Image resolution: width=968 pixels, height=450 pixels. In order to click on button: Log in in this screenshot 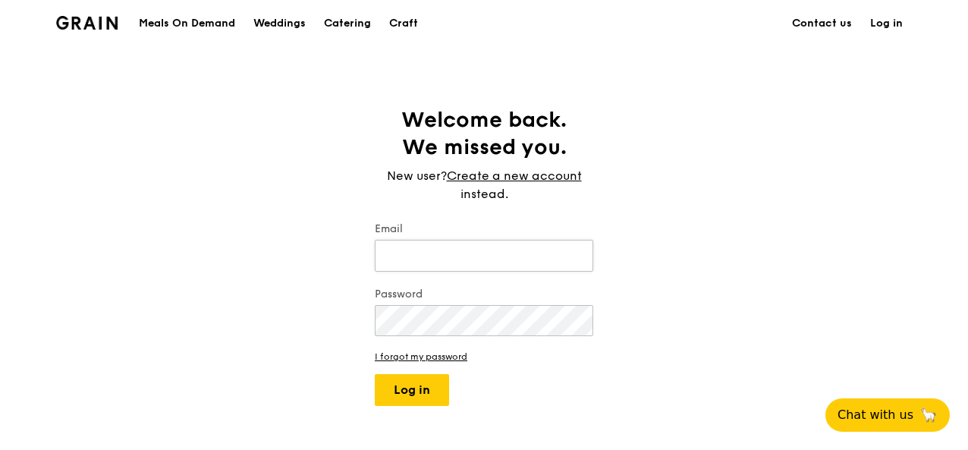, I will do `click(412, 390)`.